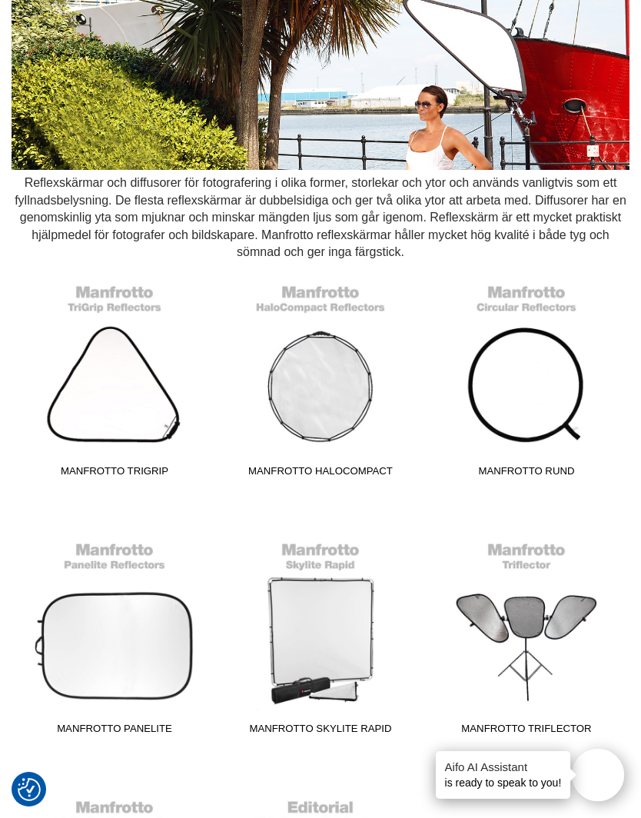 The image size is (641, 818). I want to click on a: Manfrotto Panelite, so click(115, 637).